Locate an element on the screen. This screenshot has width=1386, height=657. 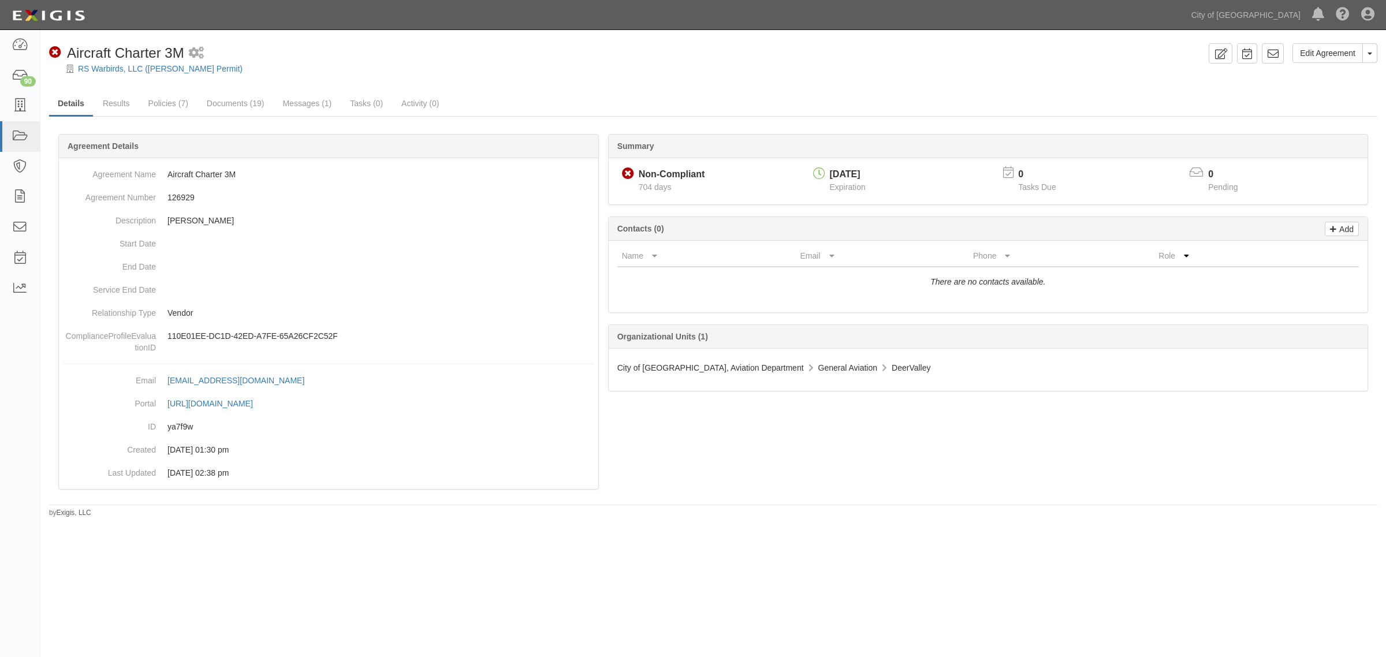
dt: Last Updated is located at coordinates (110, 470).